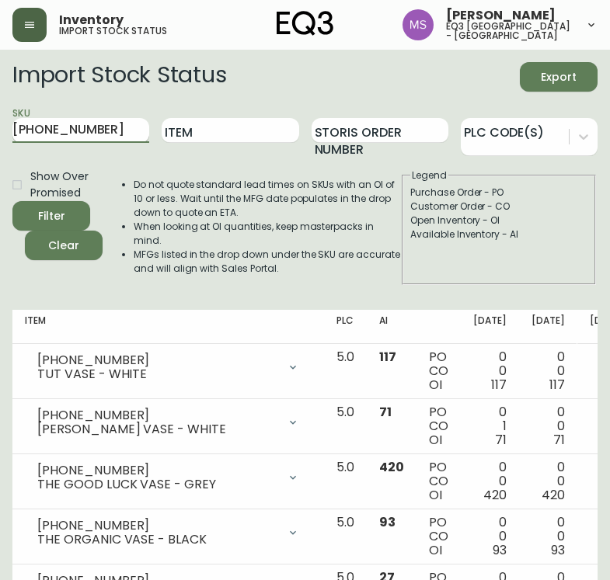 This screenshot has height=580, width=610. What do you see at coordinates (558, 77) in the screenshot?
I see `span: Export` at bounding box center [558, 77].